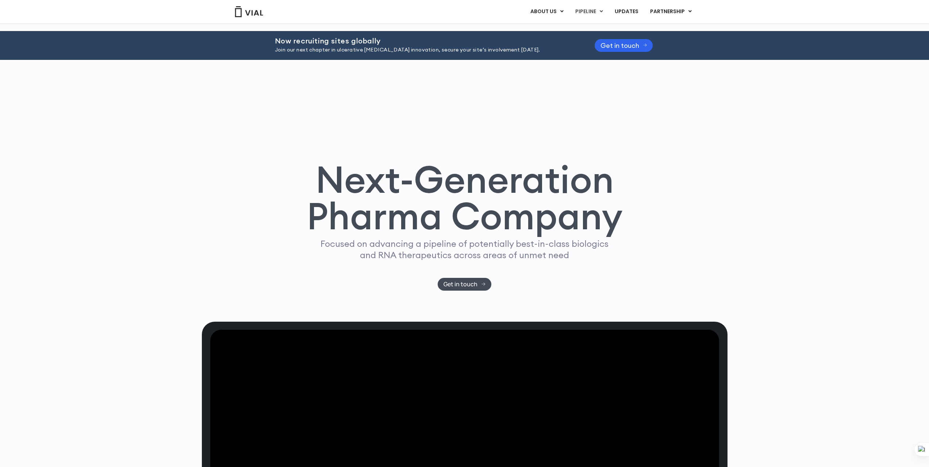 The image size is (929, 467). I want to click on a: PARTNERSHIPMenu Toggle, so click(671, 12).